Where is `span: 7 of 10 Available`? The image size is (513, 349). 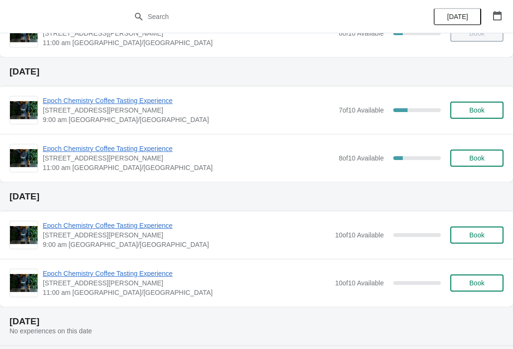 span: 7 of 10 Available is located at coordinates (361, 110).